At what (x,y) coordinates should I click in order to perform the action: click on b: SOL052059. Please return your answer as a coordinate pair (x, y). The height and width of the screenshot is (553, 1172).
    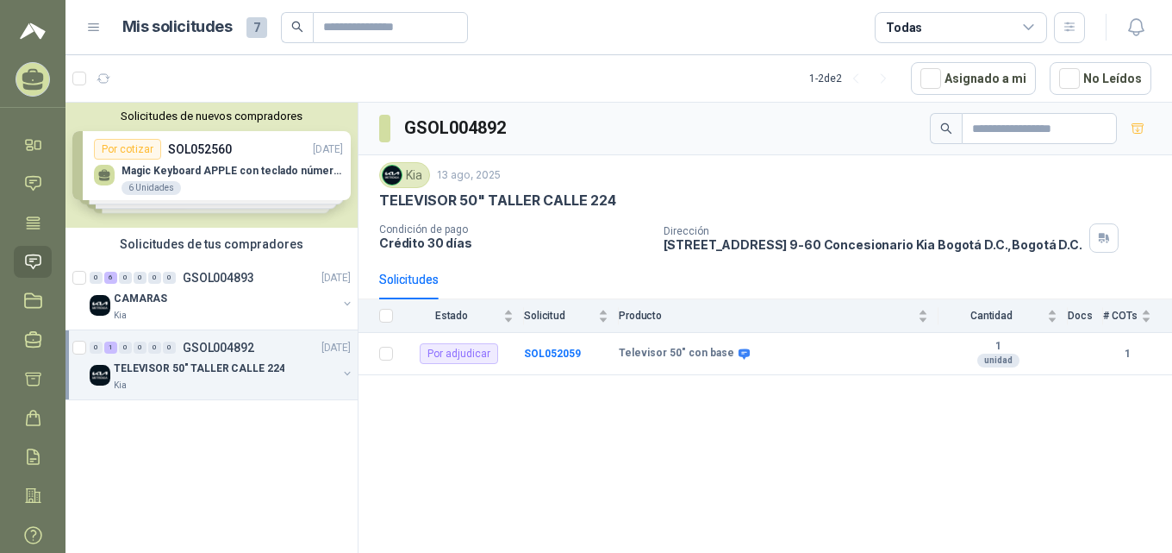
    Looking at the image, I should click on (553, 353).